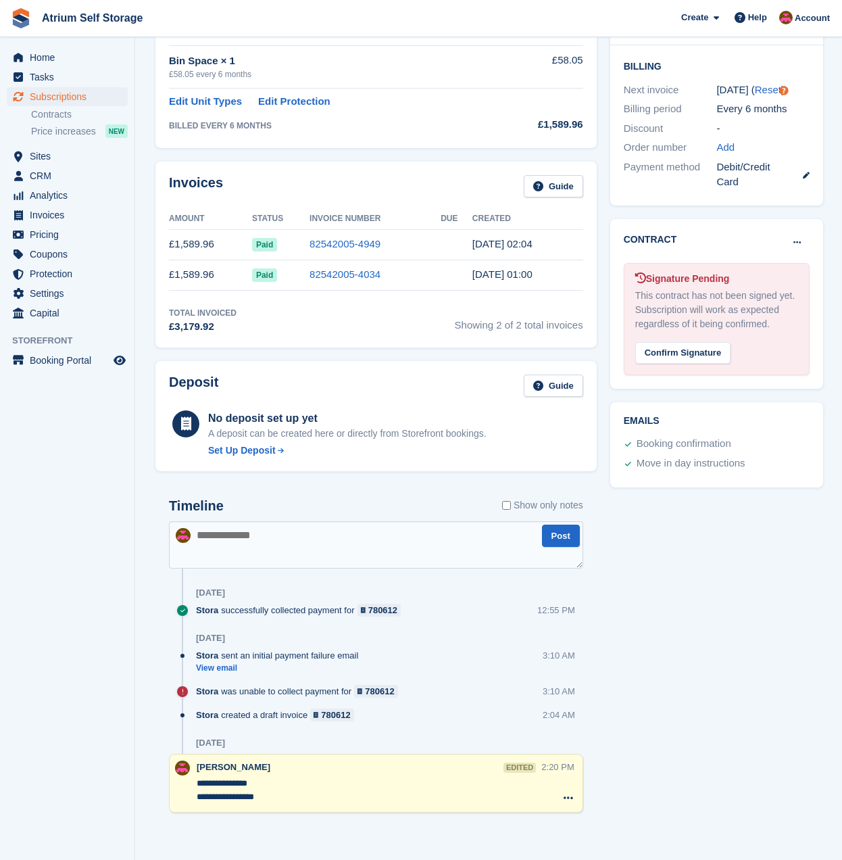 Image resolution: width=842 pixels, height=860 pixels. Describe the element at coordinates (330, 126) in the screenshot. I see `div: BILLED EVERY 6 MONTHS` at that location.